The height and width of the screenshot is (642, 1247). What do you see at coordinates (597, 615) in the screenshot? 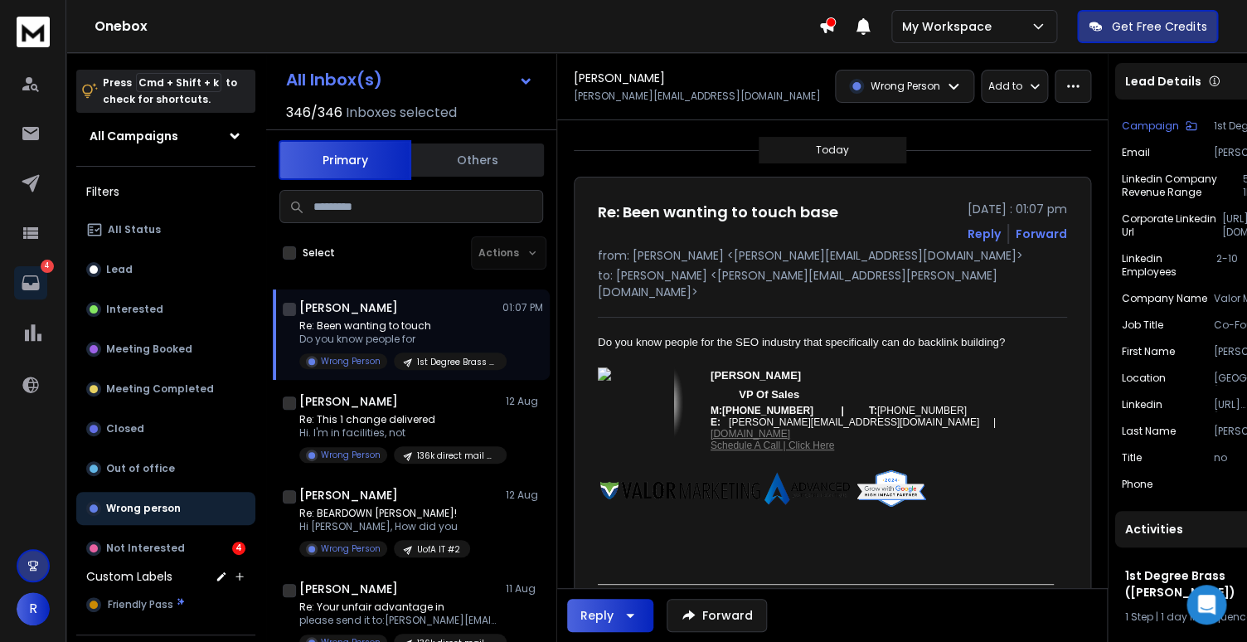
I see `div: Reply` at bounding box center [597, 615].